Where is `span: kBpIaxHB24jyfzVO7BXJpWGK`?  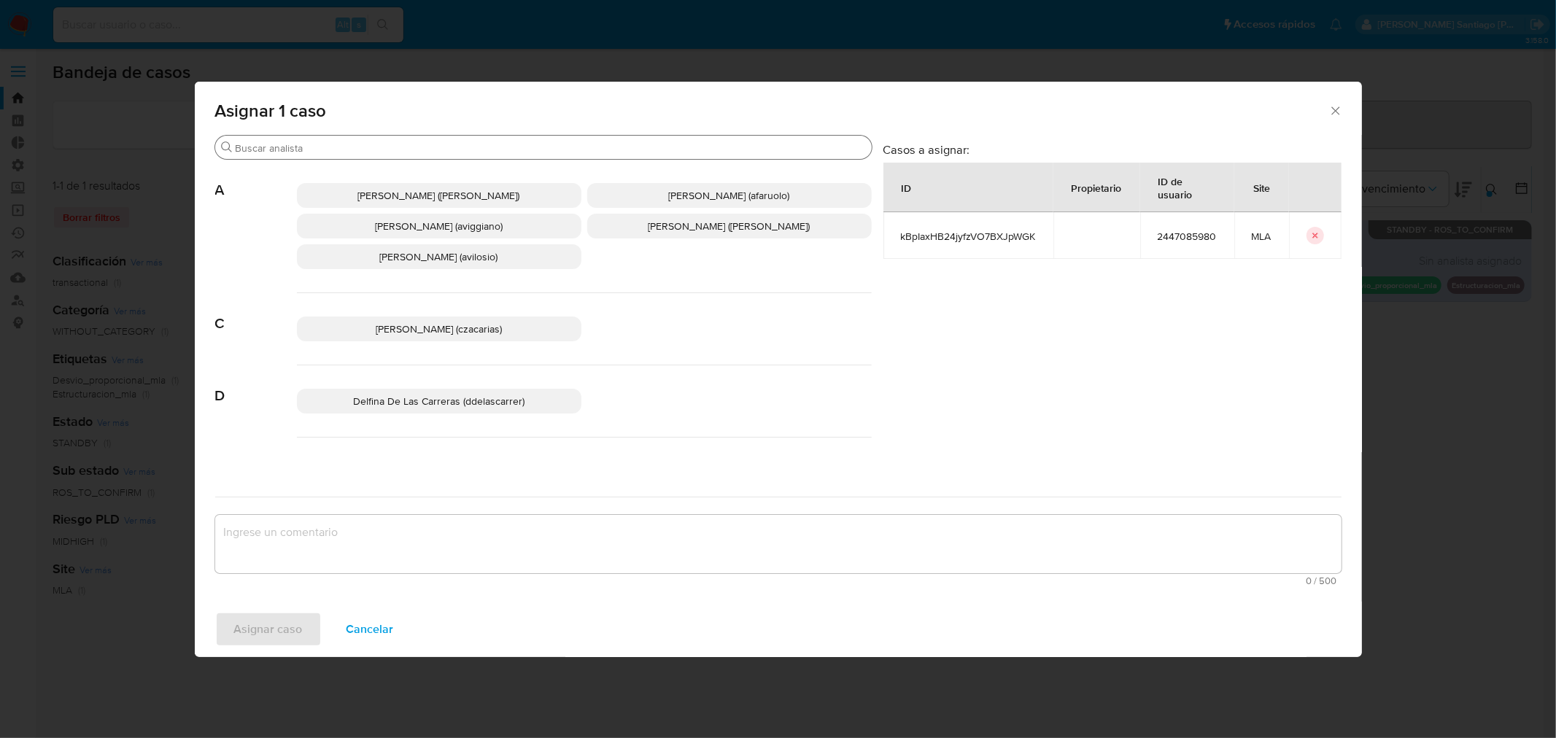 span: kBpIaxHB24jyfzVO7BXJpWGK is located at coordinates (968, 236).